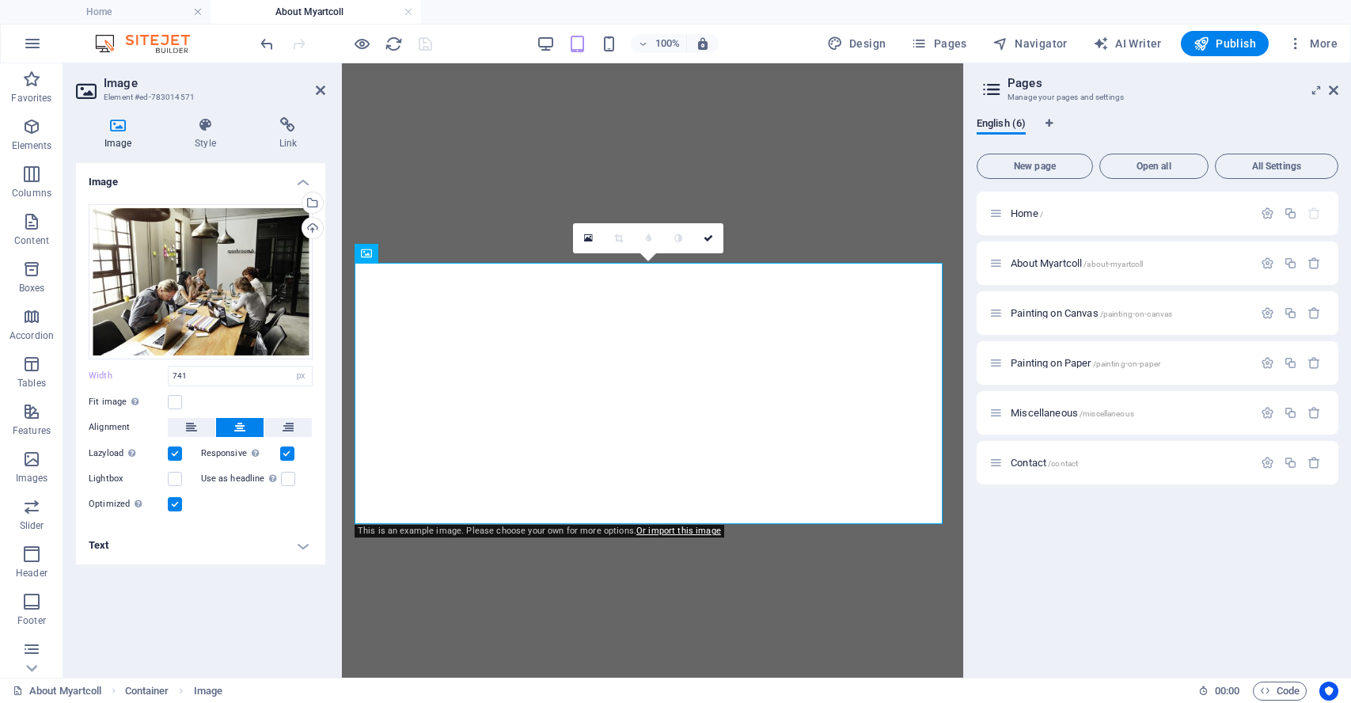 Image resolution: width=1351 pixels, height=703 pixels. I want to click on label: Lightbox, so click(128, 479).